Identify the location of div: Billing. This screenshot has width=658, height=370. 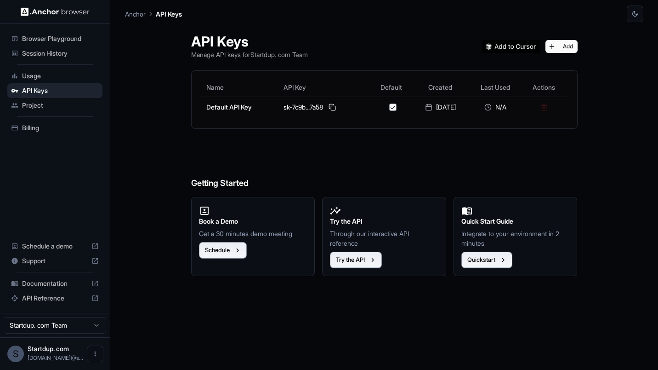
(55, 128).